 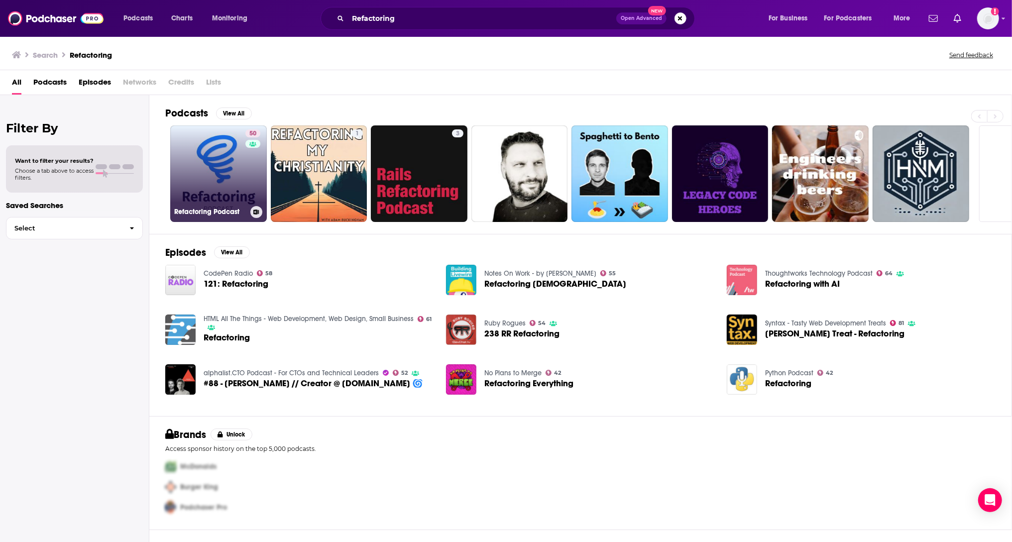 What do you see at coordinates (236, 284) in the screenshot?
I see `a: 121: Refactoring` at bounding box center [236, 284].